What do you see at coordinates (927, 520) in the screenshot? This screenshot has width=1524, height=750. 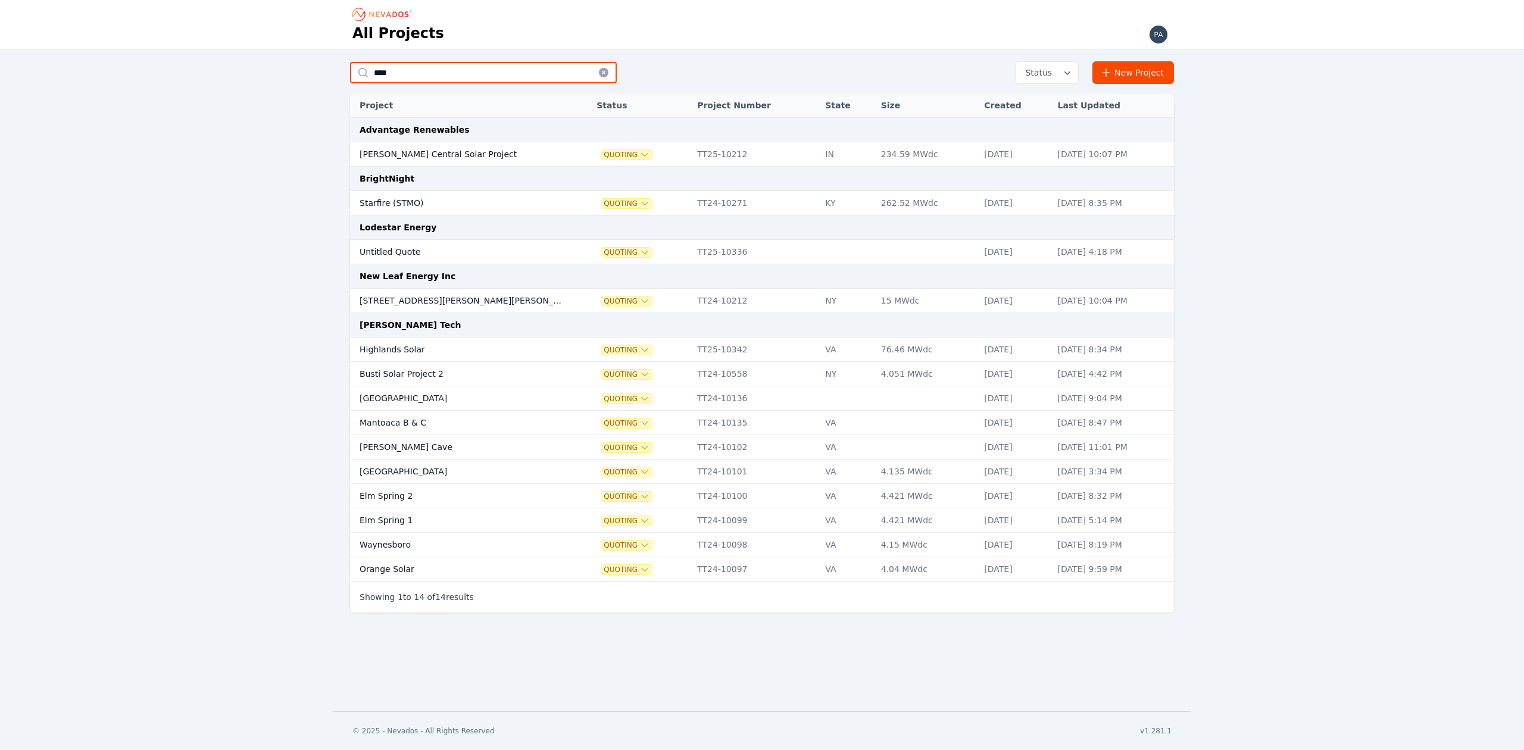 I see `td: 4.421 MWdc` at bounding box center [927, 520].